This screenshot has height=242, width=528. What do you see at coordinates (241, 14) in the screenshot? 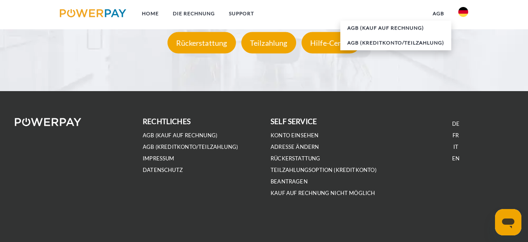
I see `a: SUPPORT` at bounding box center [241, 14].